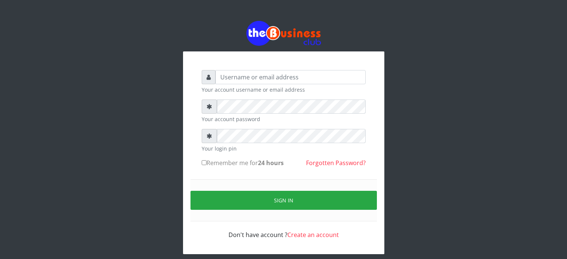  I want to click on div: Don't have account ?, so click(284, 230).